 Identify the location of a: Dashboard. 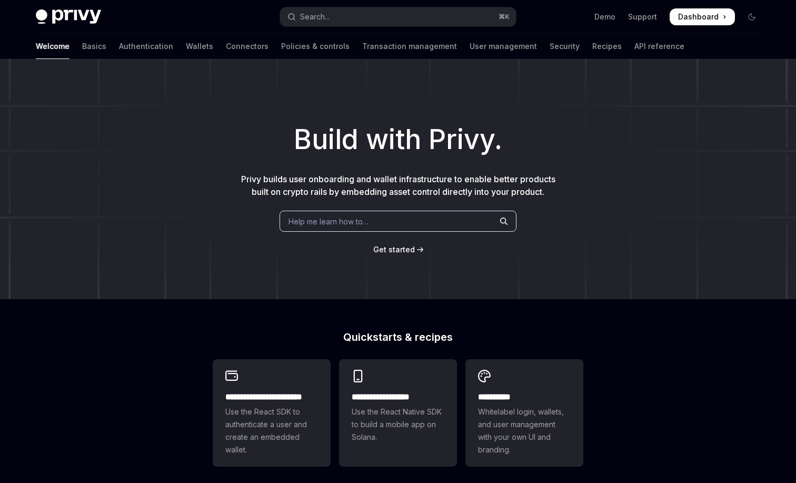
(702, 17).